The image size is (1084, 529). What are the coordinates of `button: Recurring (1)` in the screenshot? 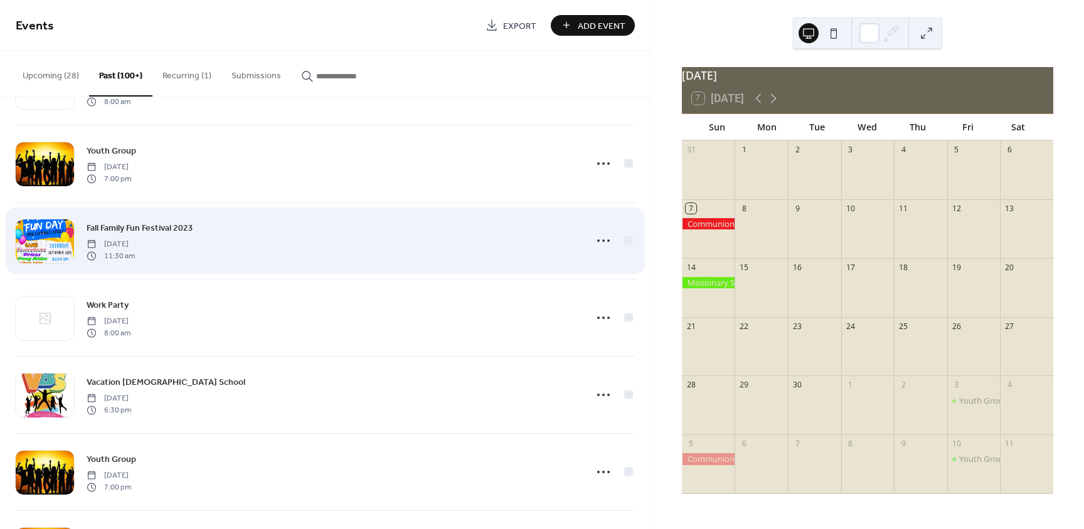 It's located at (187, 73).